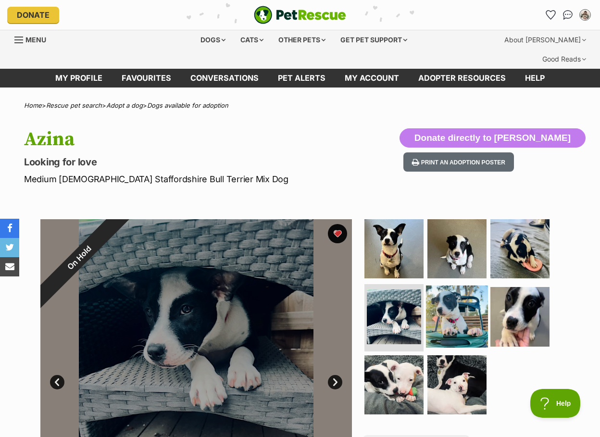  What do you see at coordinates (213, 40) in the screenshot?
I see `div: Dogs` at bounding box center [213, 40].